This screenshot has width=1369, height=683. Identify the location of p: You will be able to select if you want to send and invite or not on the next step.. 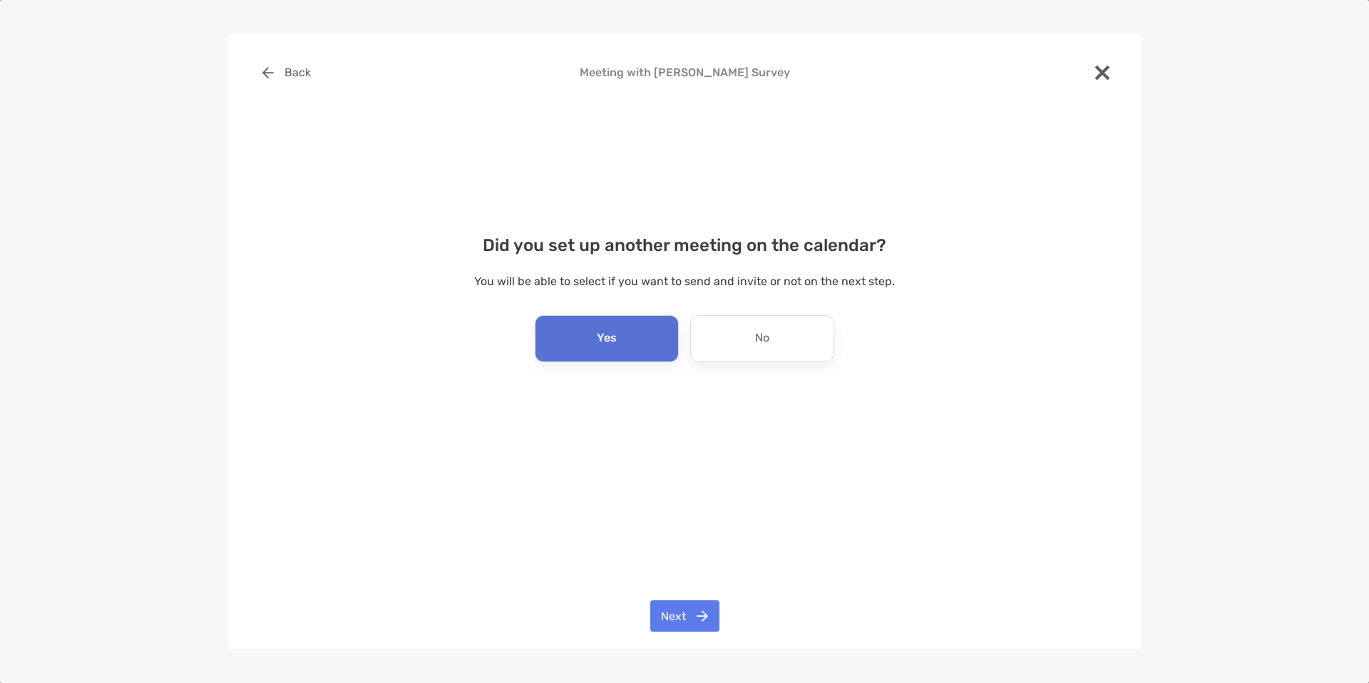
(684, 281).